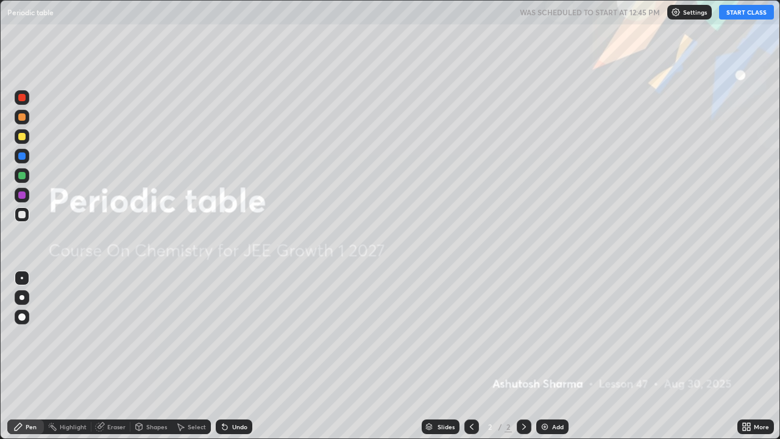 This screenshot has width=780, height=439. What do you see at coordinates (31, 427) in the screenshot?
I see `div: Pen` at bounding box center [31, 427].